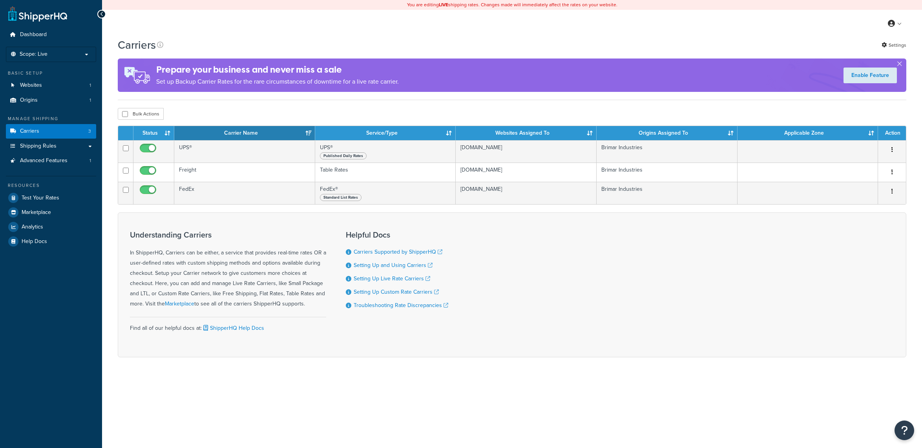 Image resolution: width=922 pixels, height=448 pixels. I want to click on a: Test Your Rates, so click(51, 198).